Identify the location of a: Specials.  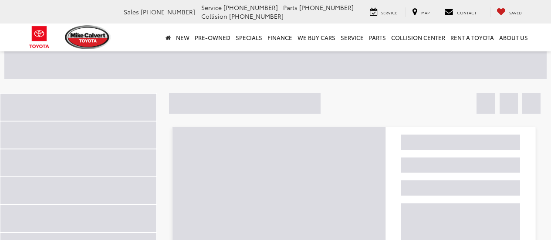
(249, 37).